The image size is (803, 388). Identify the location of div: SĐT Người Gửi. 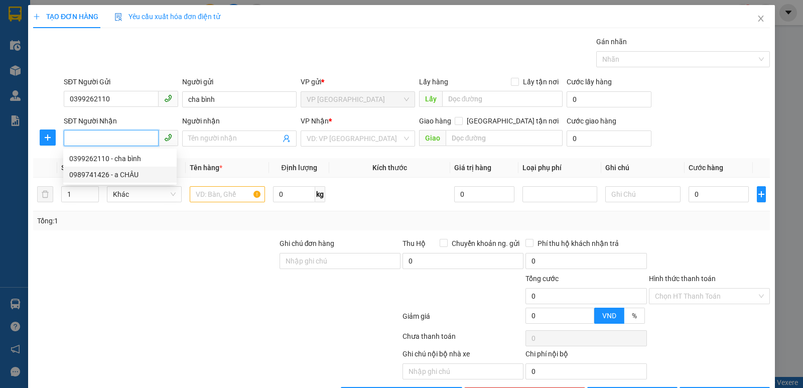
(121, 82).